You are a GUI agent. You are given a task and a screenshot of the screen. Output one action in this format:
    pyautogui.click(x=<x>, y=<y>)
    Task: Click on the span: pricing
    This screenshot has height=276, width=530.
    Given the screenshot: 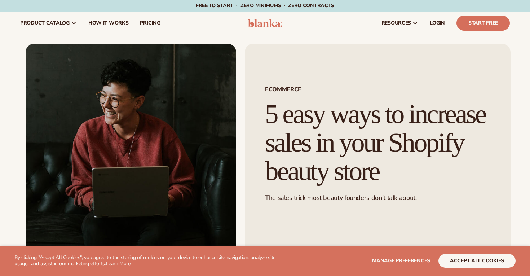 What is the action you would take?
    pyautogui.click(x=150, y=23)
    